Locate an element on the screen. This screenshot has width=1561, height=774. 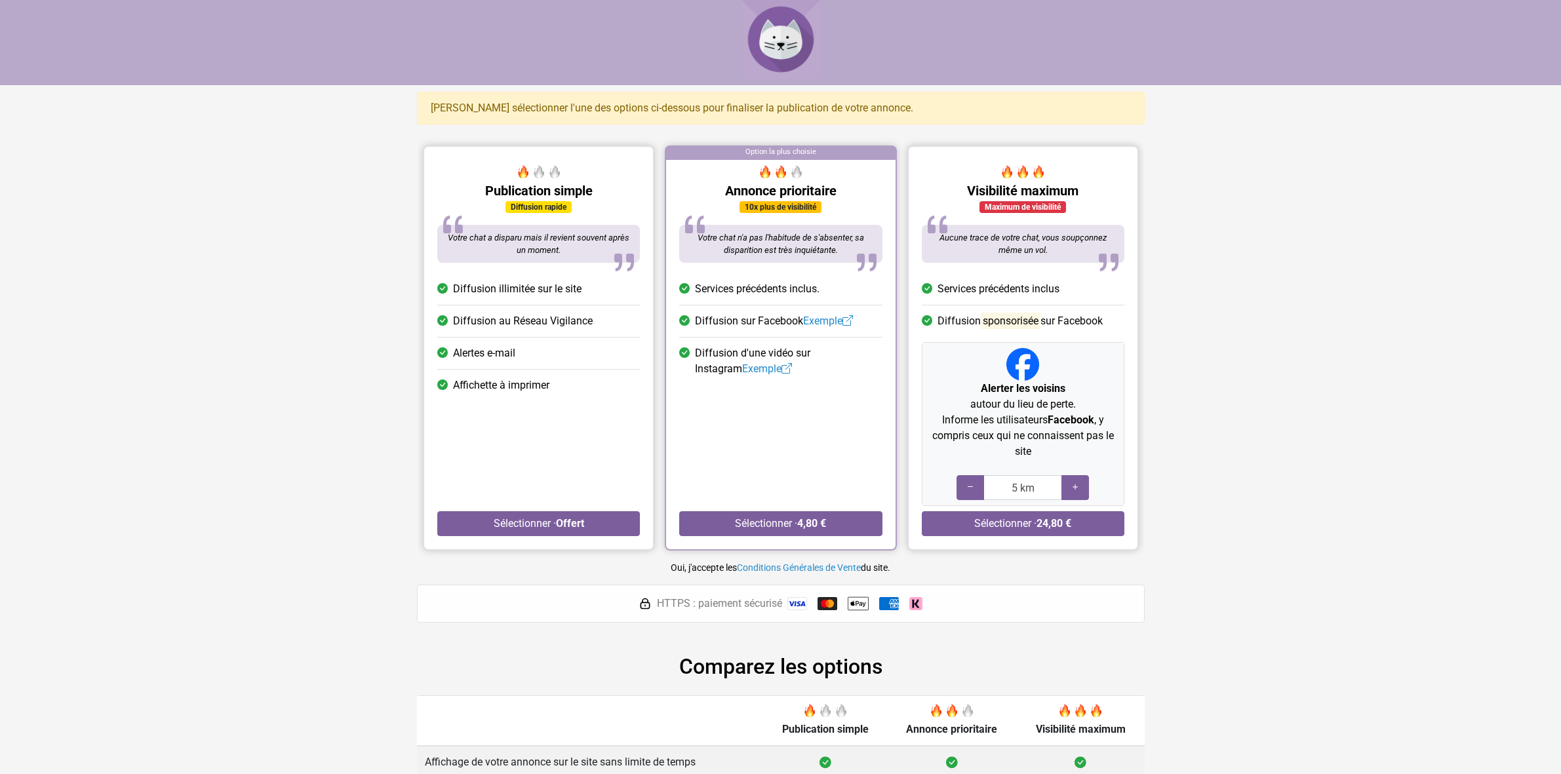
img: Visa is located at coordinates (797, 604).